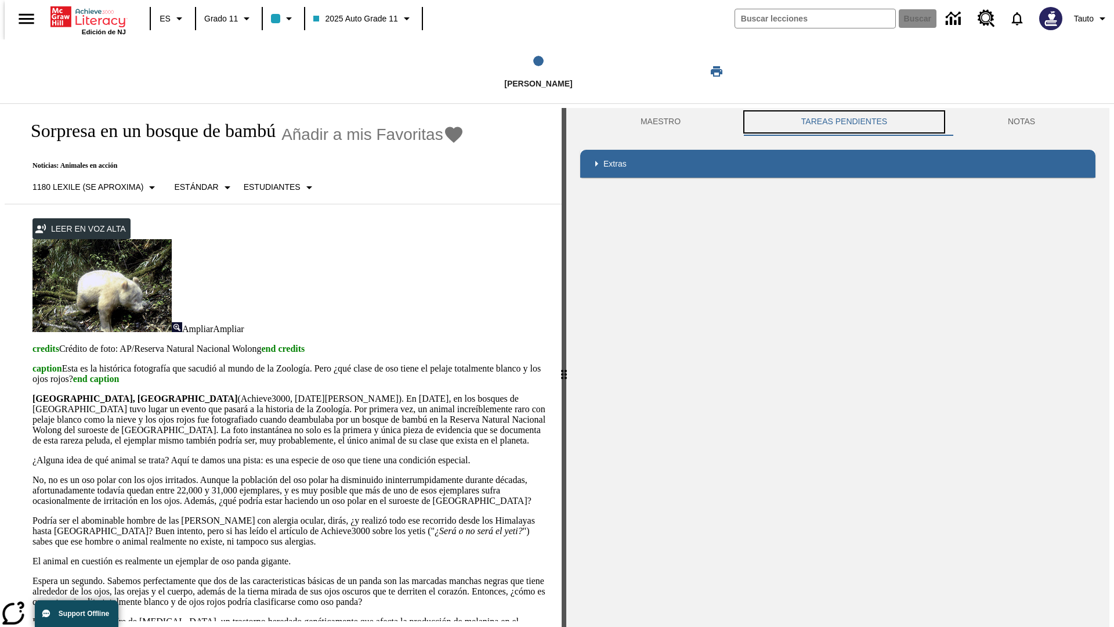  Describe the element at coordinates (88, 20) in the screenshot. I see `div: Portada` at that location.